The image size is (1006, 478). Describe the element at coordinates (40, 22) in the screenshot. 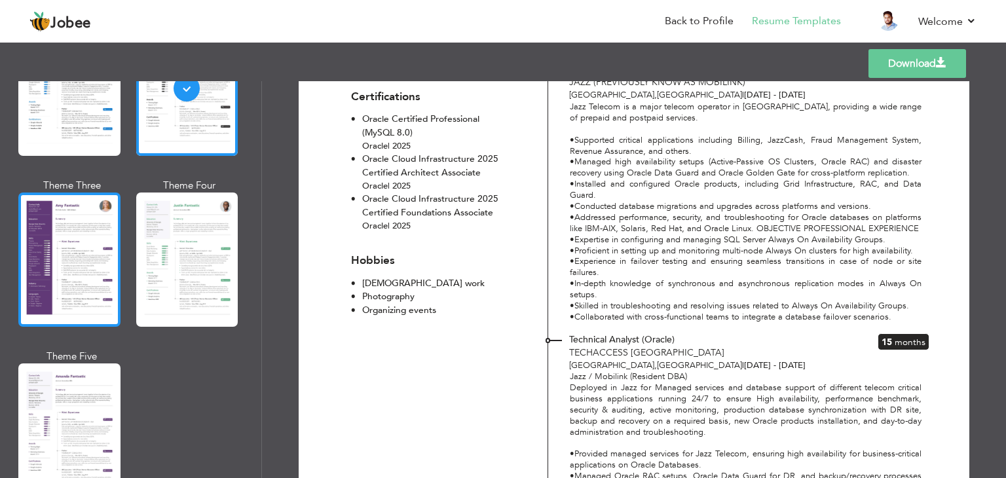

I see `img: jobee.io` at that location.